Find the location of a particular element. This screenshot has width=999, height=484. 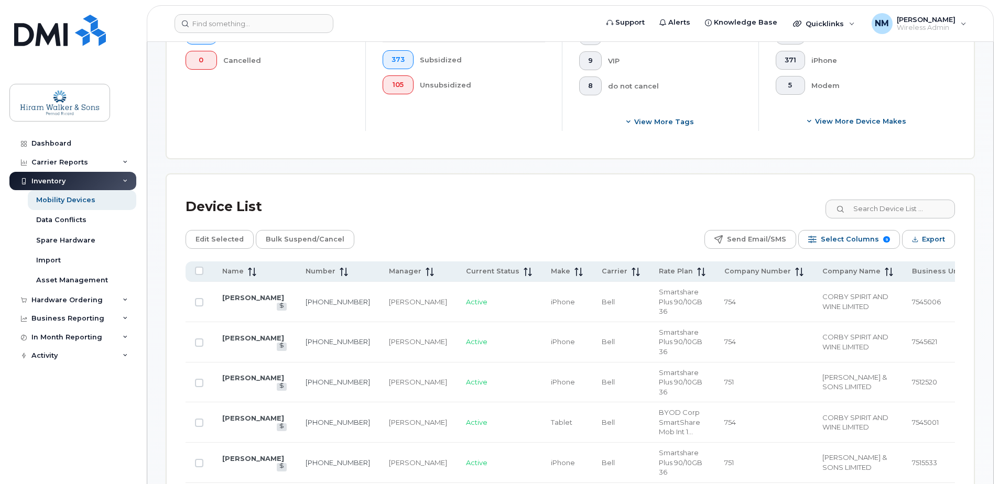

span: 7515533 is located at coordinates (925, 463).